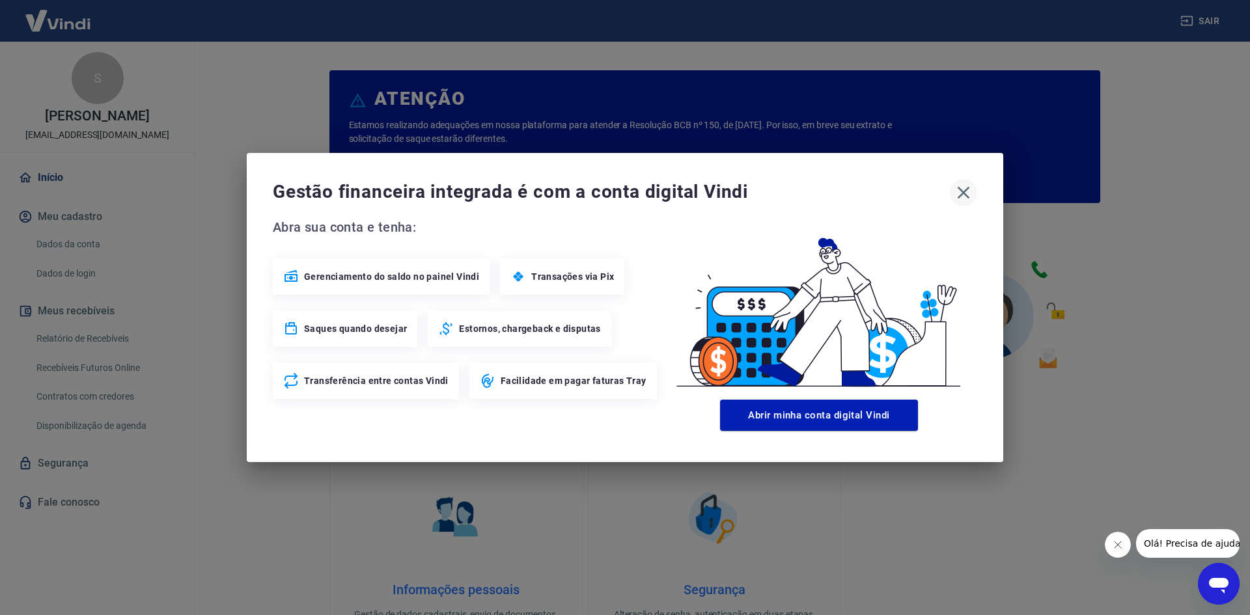 This screenshot has height=615, width=1250. Describe the element at coordinates (819, 415) in the screenshot. I see `button: Abrir minha conta digital Vindi` at that location.